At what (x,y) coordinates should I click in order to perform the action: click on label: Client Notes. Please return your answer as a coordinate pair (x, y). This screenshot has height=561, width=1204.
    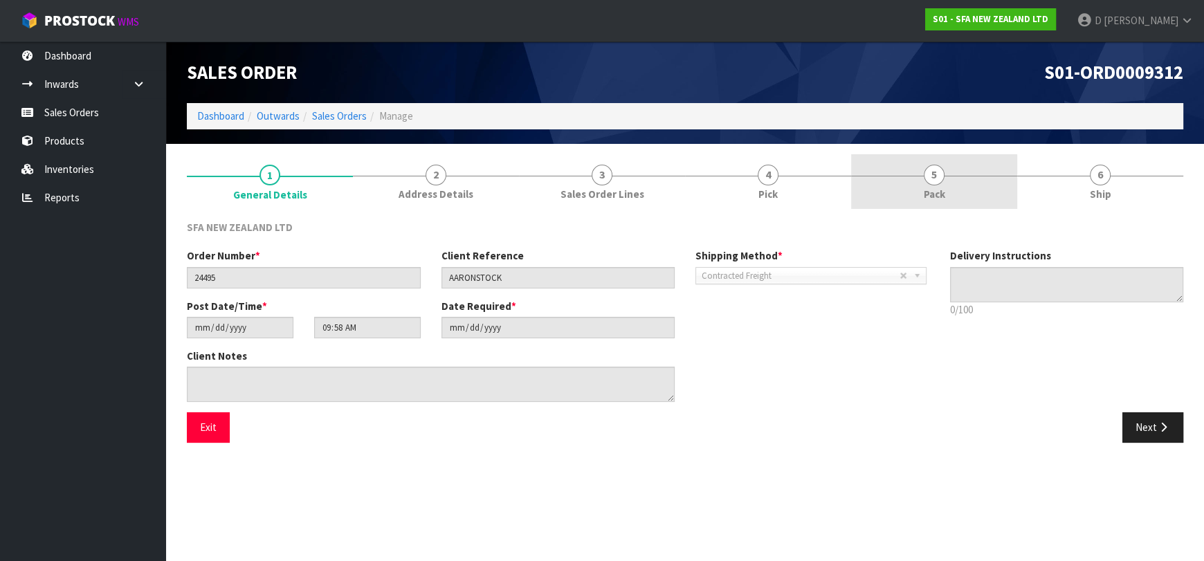
    Looking at the image, I should click on (217, 356).